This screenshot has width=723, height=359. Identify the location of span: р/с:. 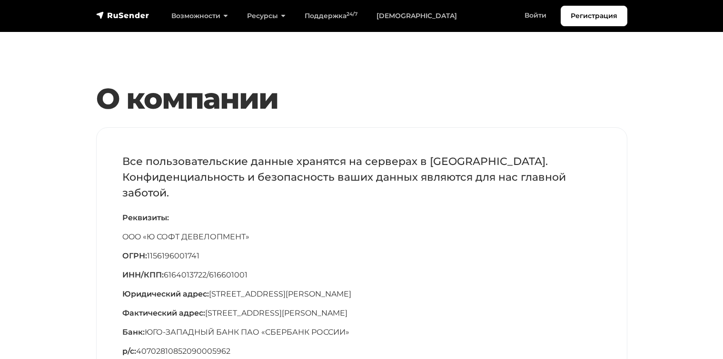
(129, 351).